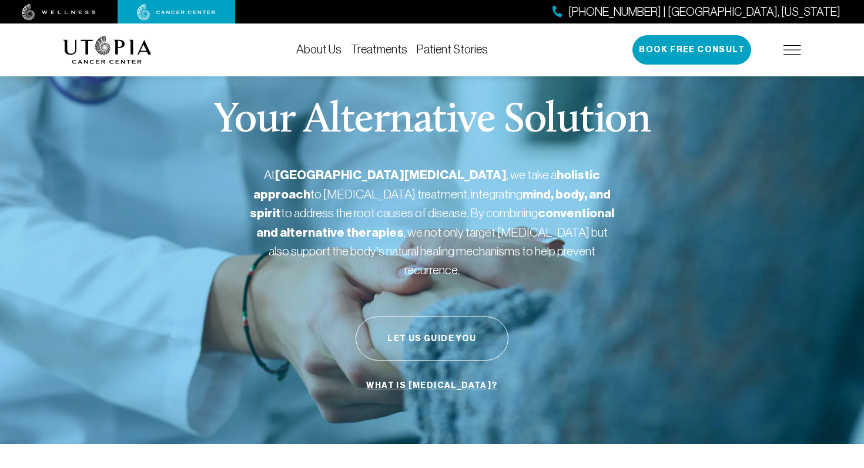  I want to click on strong: conventional and alternative therapies, so click(435, 223).